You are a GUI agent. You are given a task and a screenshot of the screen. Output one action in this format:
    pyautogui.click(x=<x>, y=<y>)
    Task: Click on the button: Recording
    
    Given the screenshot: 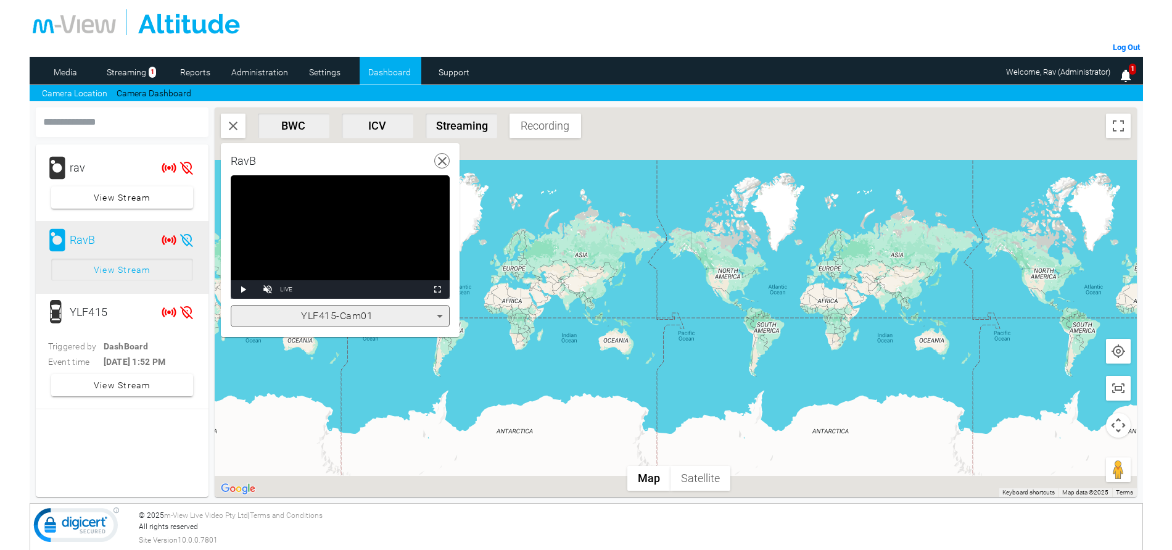 What is the action you would take?
    pyautogui.click(x=545, y=126)
    